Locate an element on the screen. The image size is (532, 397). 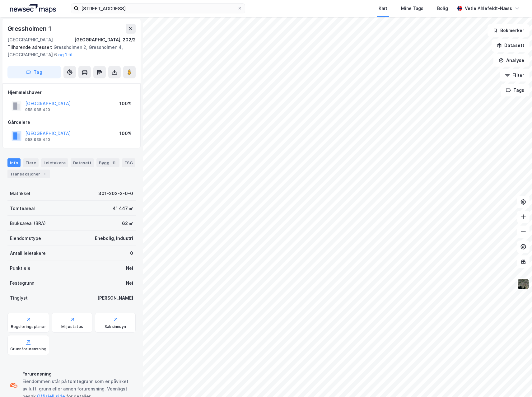
div: Grunnforurensning is located at coordinates (28, 349).